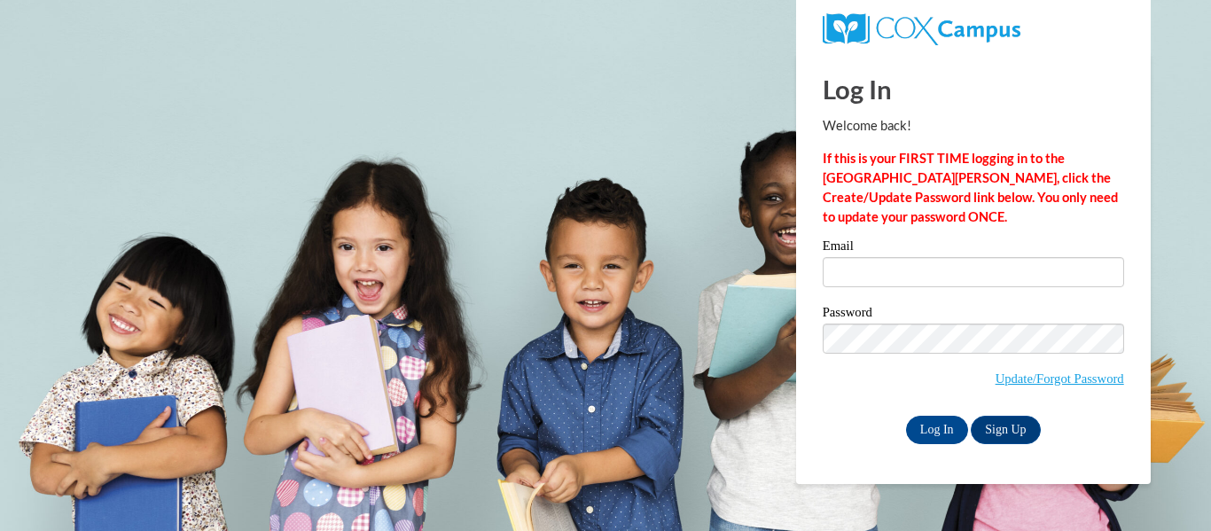  Describe the element at coordinates (1005, 430) in the screenshot. I see `a: Sign Up` at that location.